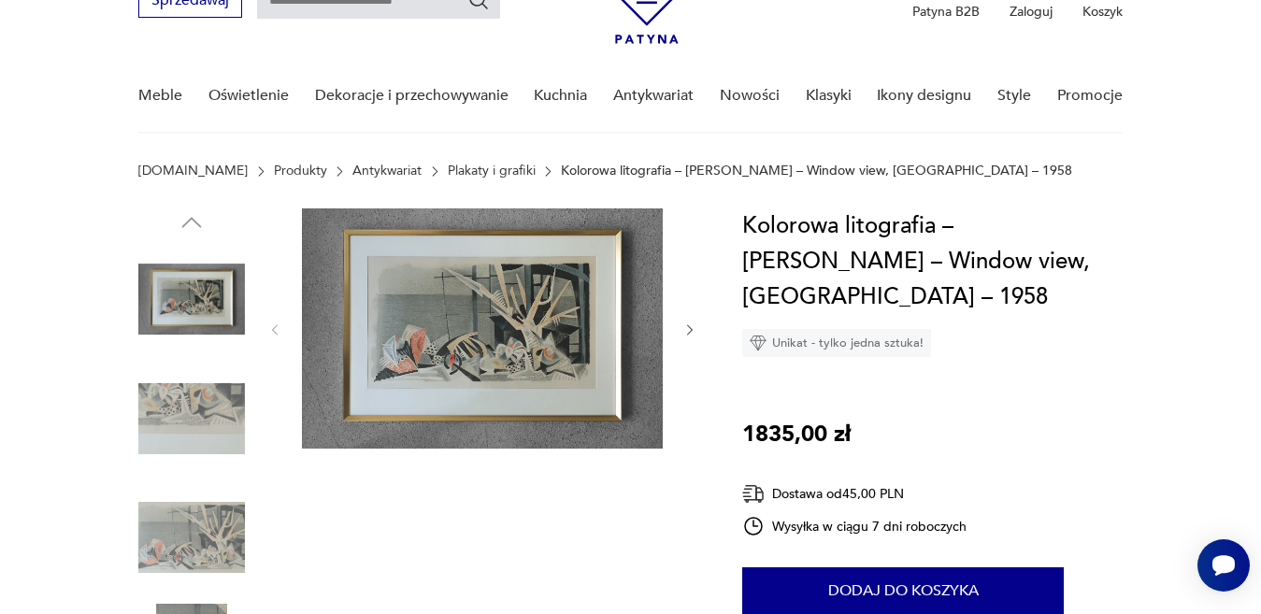 Image resolution: width=1261 pixels, height=614 pixels. Describe the element at coordinates (560, 95) in the screenshot. I see `a: Kuchnia` at that location.